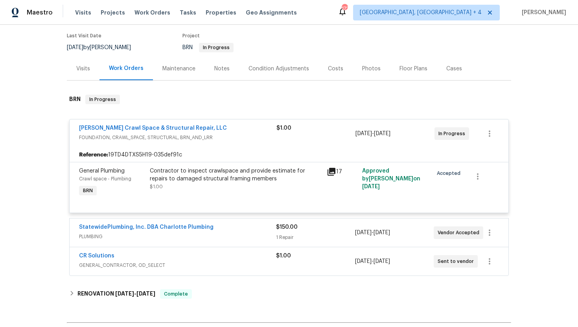  I want to click on span: Visits, so click(83, 13).